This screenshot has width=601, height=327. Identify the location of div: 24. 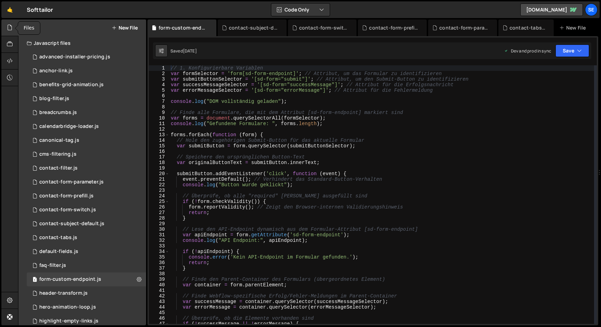
(159, 196).